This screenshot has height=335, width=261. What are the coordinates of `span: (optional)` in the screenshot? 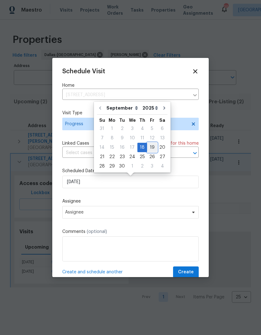 It's located at (97, 232).